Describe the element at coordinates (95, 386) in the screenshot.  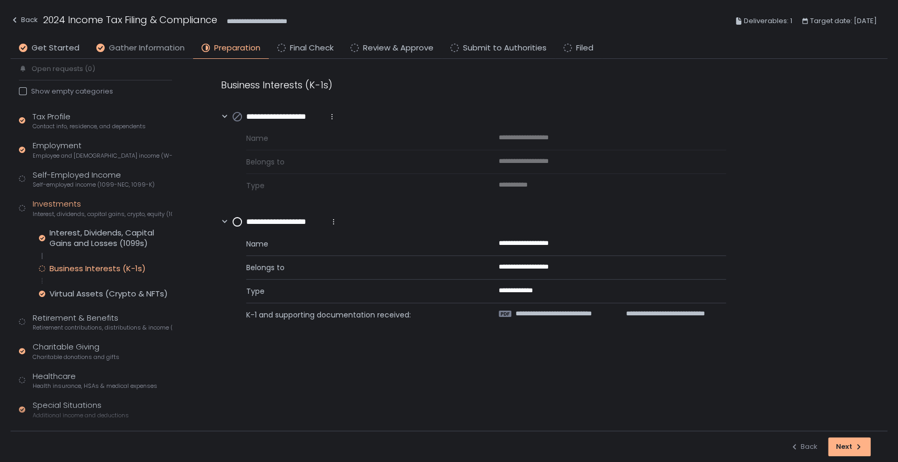
I see `span: Health insurance, HSAs & medical expenses` at that location.